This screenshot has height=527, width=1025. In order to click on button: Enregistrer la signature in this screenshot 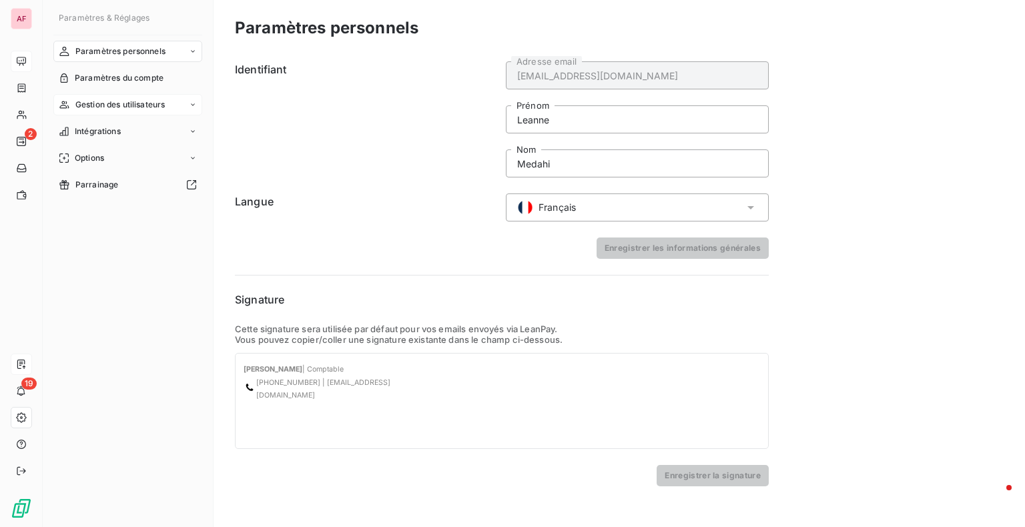, I will do `click(713, 476)`.